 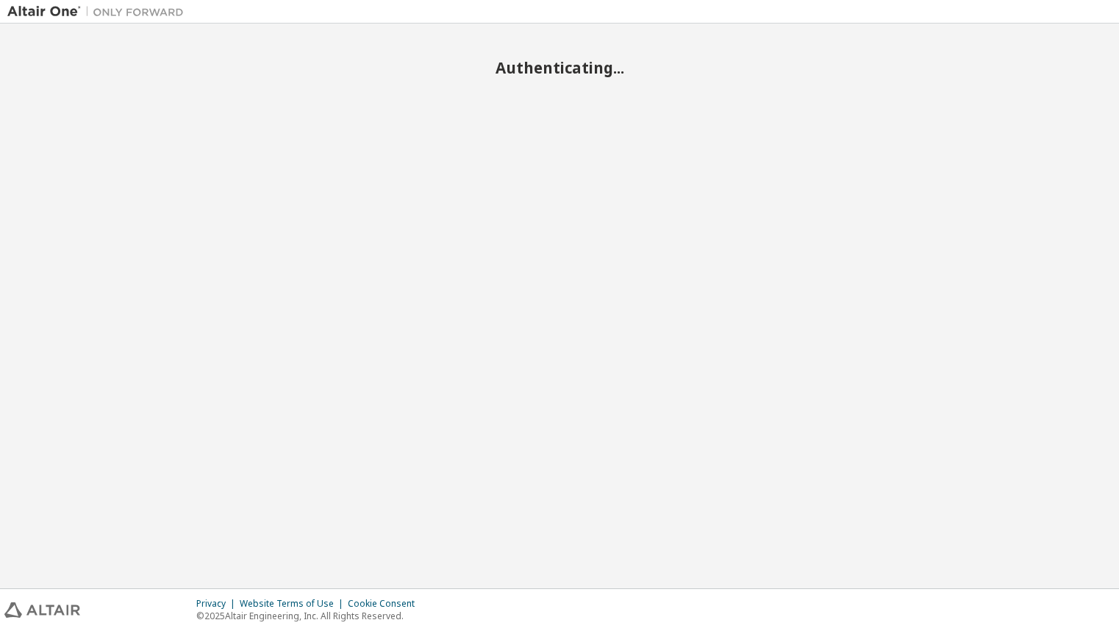 I want to click on h2: Authenticating..., so click(x=560, y=68).